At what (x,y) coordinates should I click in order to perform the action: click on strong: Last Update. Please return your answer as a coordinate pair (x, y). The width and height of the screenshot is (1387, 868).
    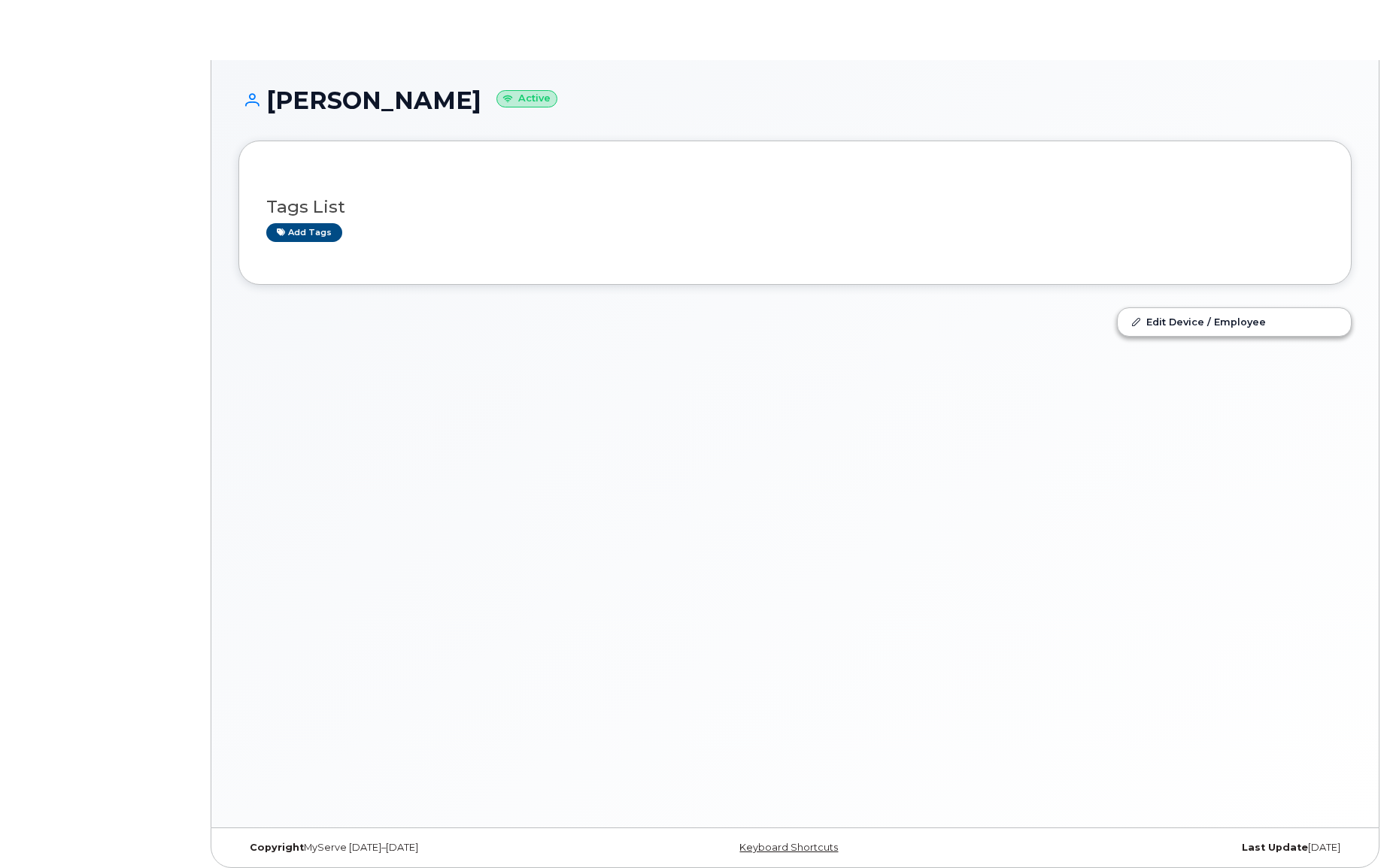
    Looking at the image, I should click on (1275, 847).